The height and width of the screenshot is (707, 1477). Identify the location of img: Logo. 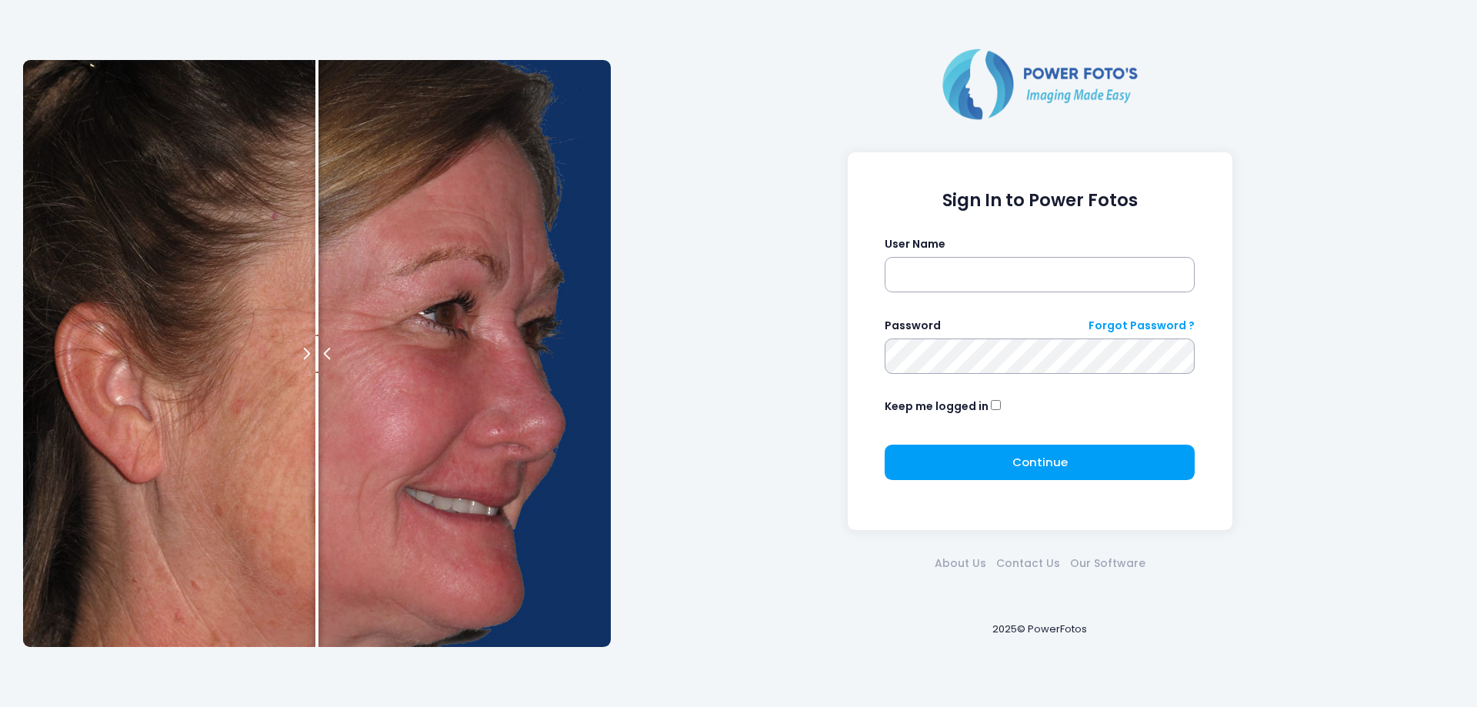
(1040, 84).